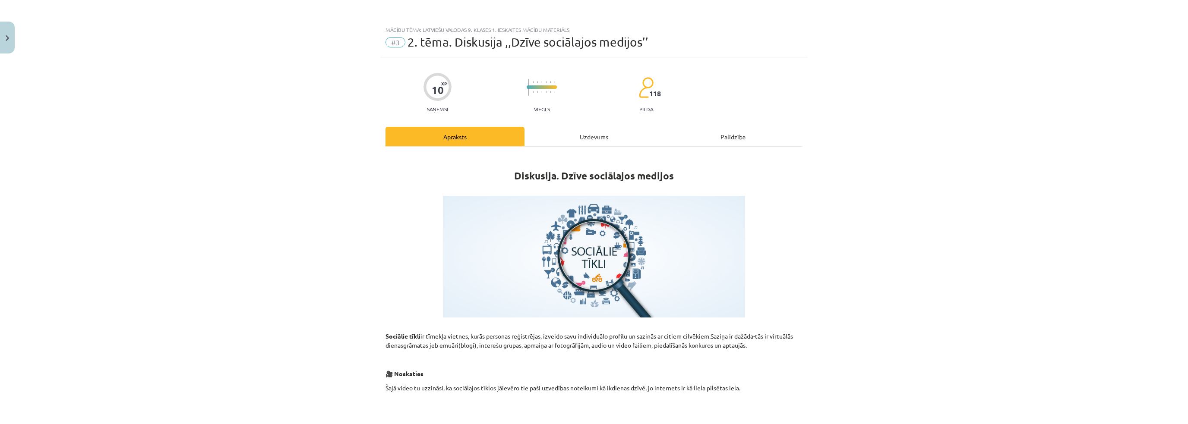 This screenshot has height=424, width=1188. Describe the element at coordinates (594, 176) in the screenshot. I see `strong: Diskusija. Dzīve sociālajos medijos` at that location.